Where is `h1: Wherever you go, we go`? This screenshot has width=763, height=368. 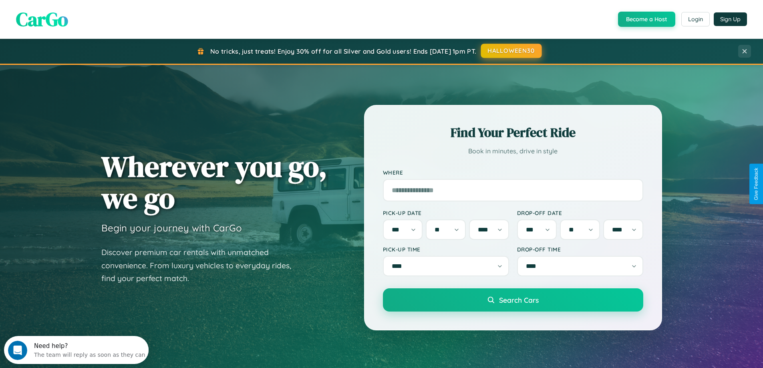 h1: Wherever you go, we go is located at coordinates (214, 182).